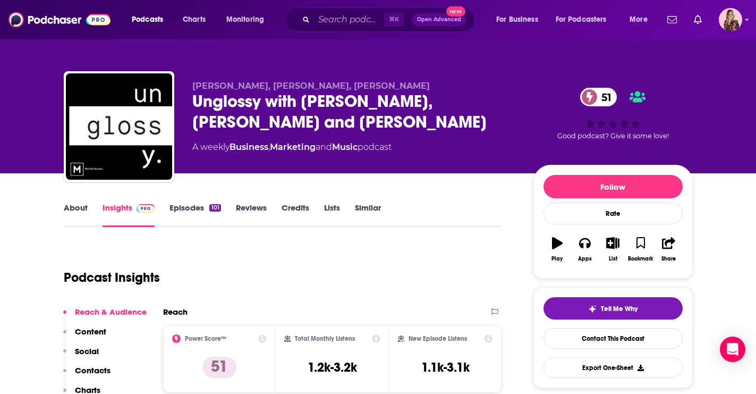  What do you see at coordinates (147, 20) in the screenshot?
I see `span: Podcasts` at bounding box center [147, 20].